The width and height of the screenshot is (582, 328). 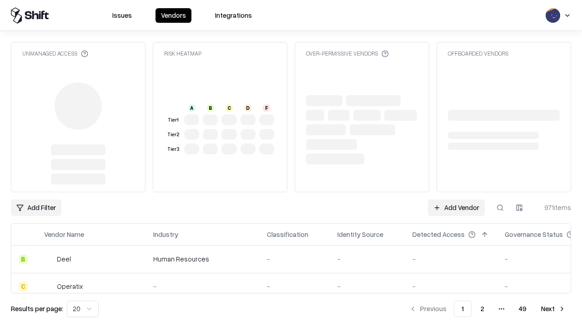 I want to click on button: Vendors, so click(x=173, y=15).